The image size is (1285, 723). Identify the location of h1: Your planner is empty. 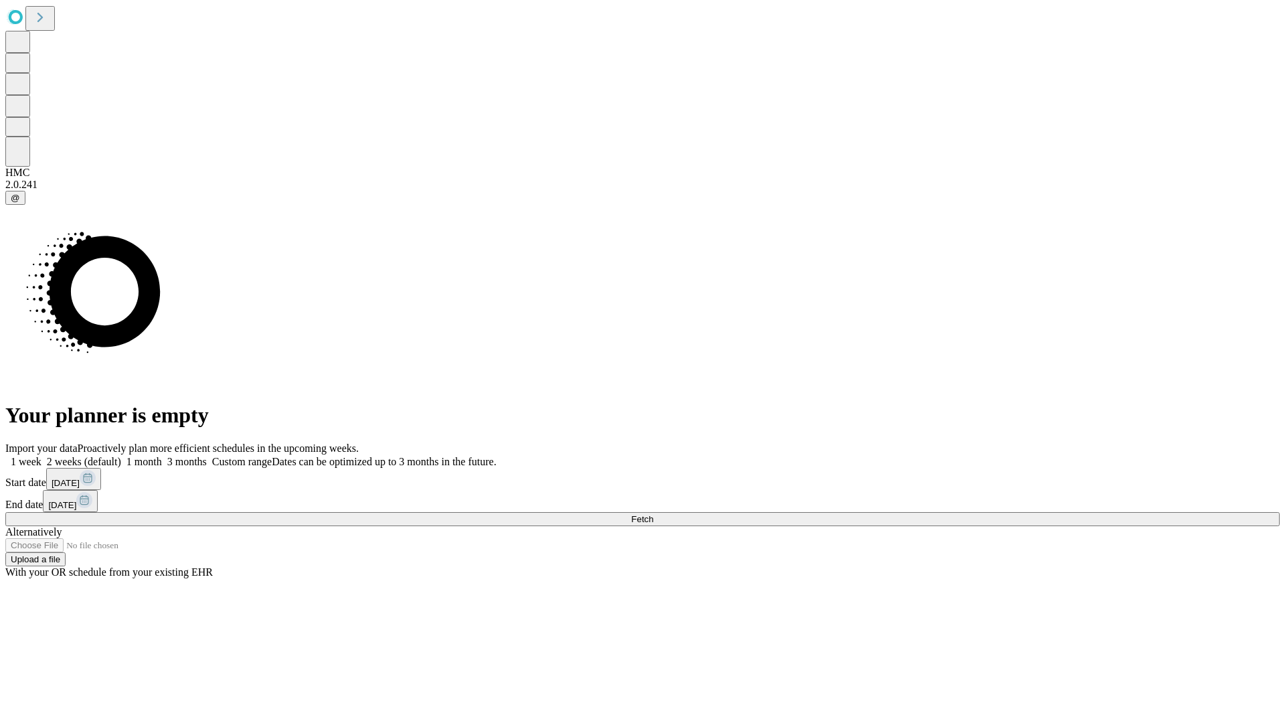
(642, 415).